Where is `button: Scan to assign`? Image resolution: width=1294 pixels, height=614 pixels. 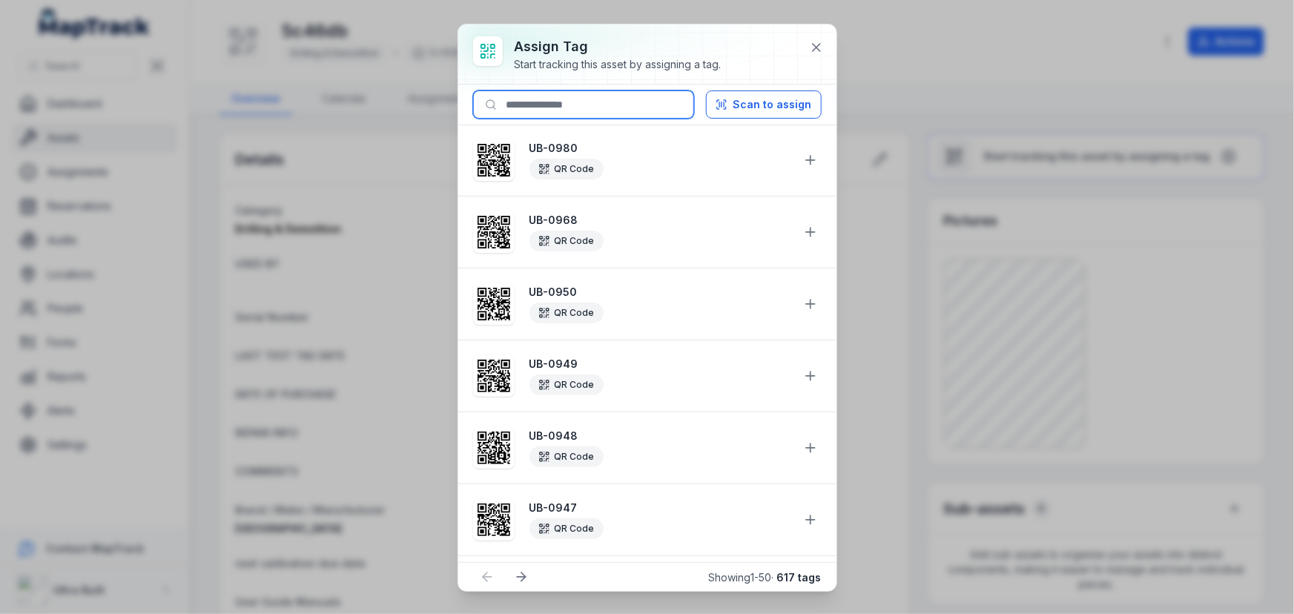 button: Scan to assign is located at coordinates (764, 105).